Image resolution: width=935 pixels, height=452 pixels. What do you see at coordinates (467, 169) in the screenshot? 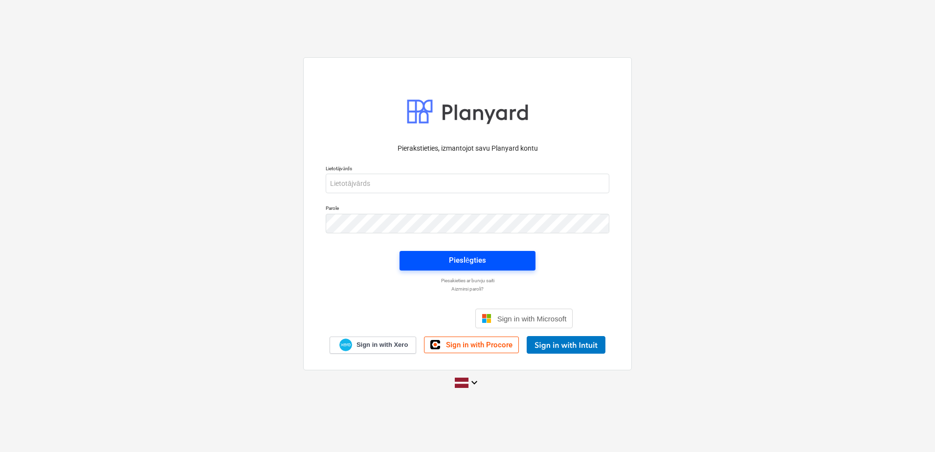
I see `p: Lietotājvārds` at bounding box center [467, 169].